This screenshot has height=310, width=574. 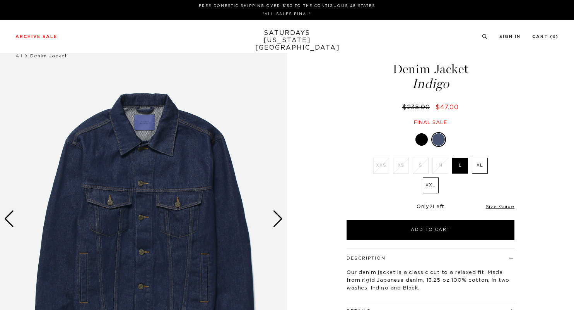 I want to click on a: All, so click(x=19, y=56).